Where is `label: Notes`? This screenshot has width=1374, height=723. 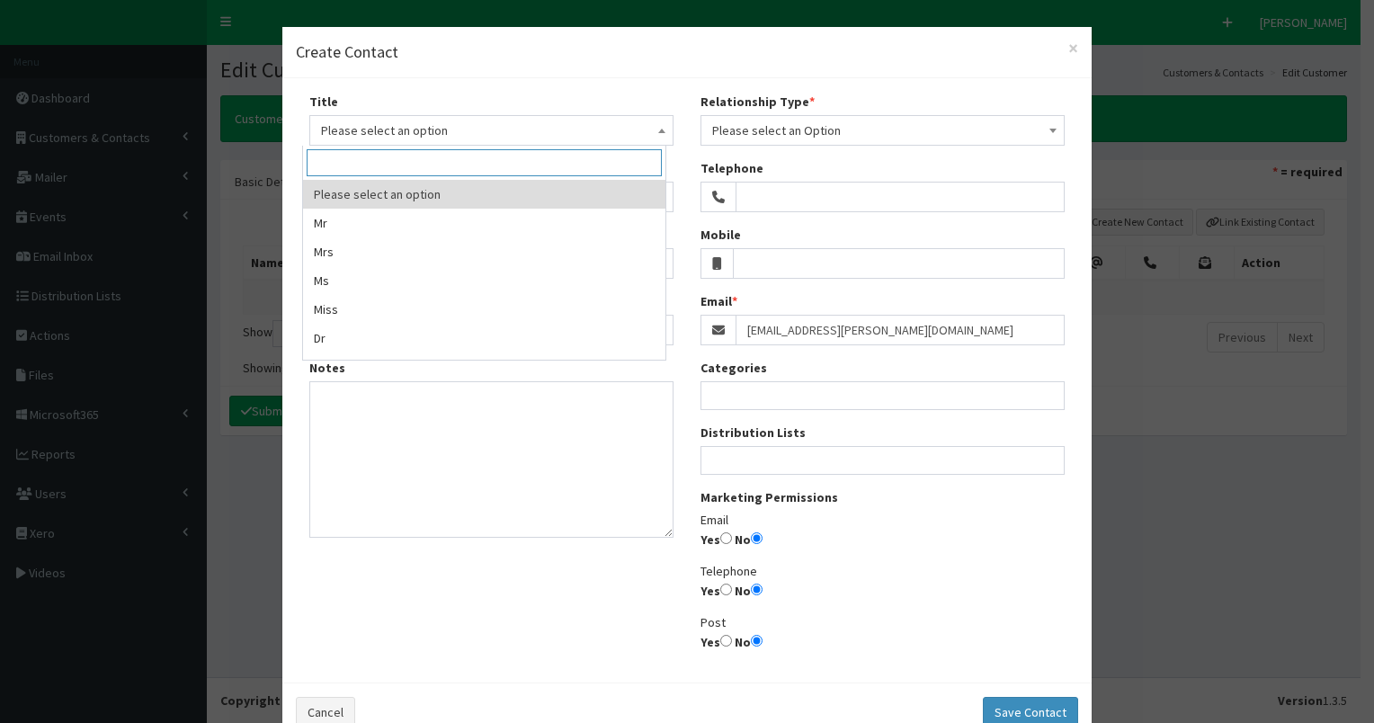 label: Notes is located at coordinates (327, 368).